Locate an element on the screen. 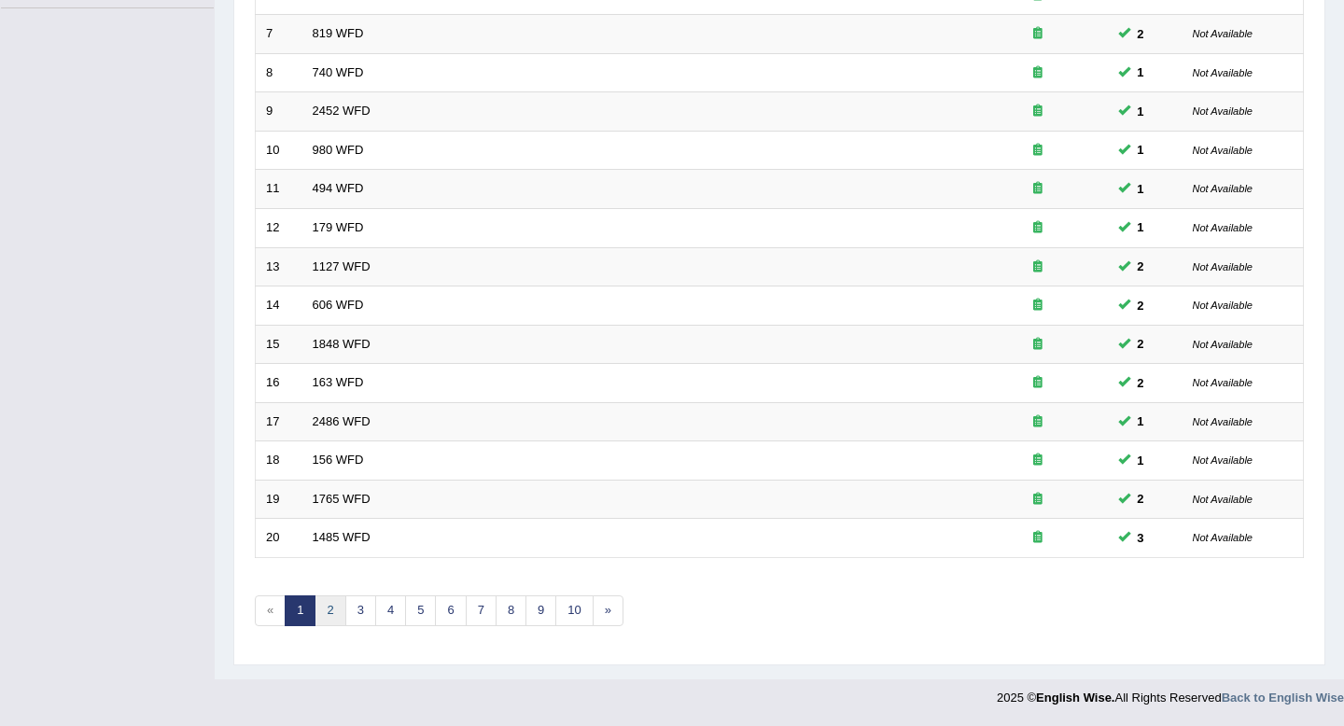 The width and height of the screenshot is (1344, 726). a: 3 is located at coordinates (360, 610).